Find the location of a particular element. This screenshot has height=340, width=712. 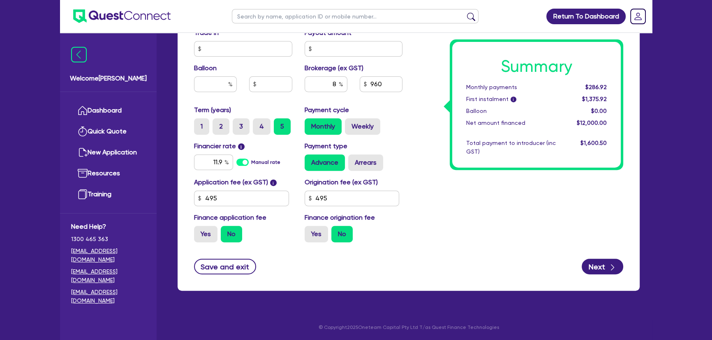

a: Return To Dashboard is located at coordinates (586, 16).